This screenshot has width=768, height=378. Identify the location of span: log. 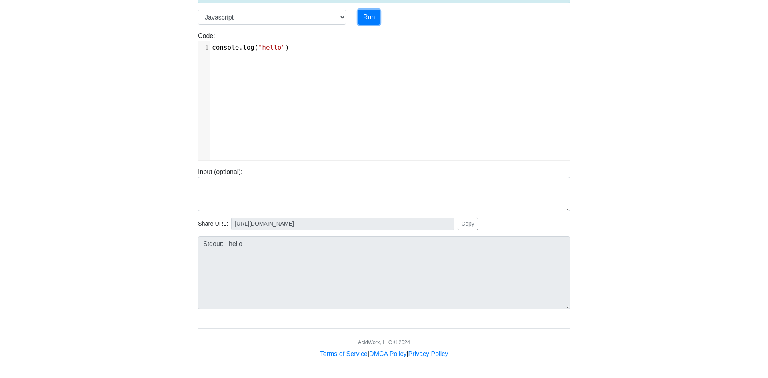
(248, 47).